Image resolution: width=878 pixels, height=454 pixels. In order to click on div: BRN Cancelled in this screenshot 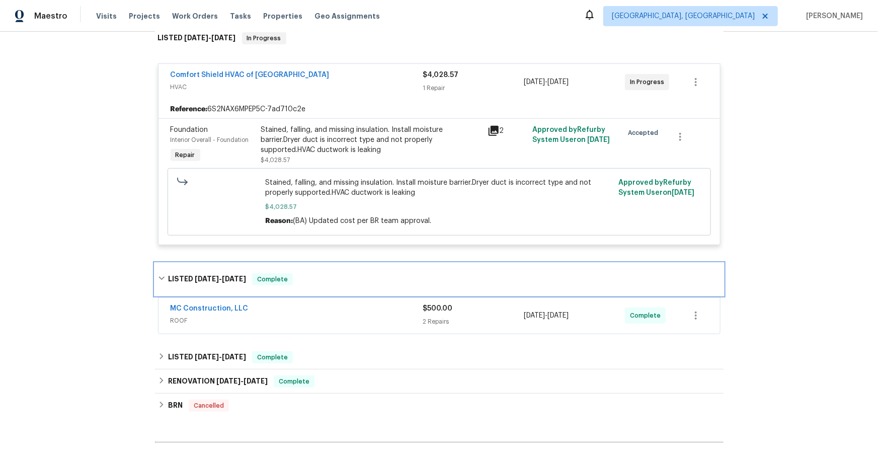, I will do `click(439, 405)`.